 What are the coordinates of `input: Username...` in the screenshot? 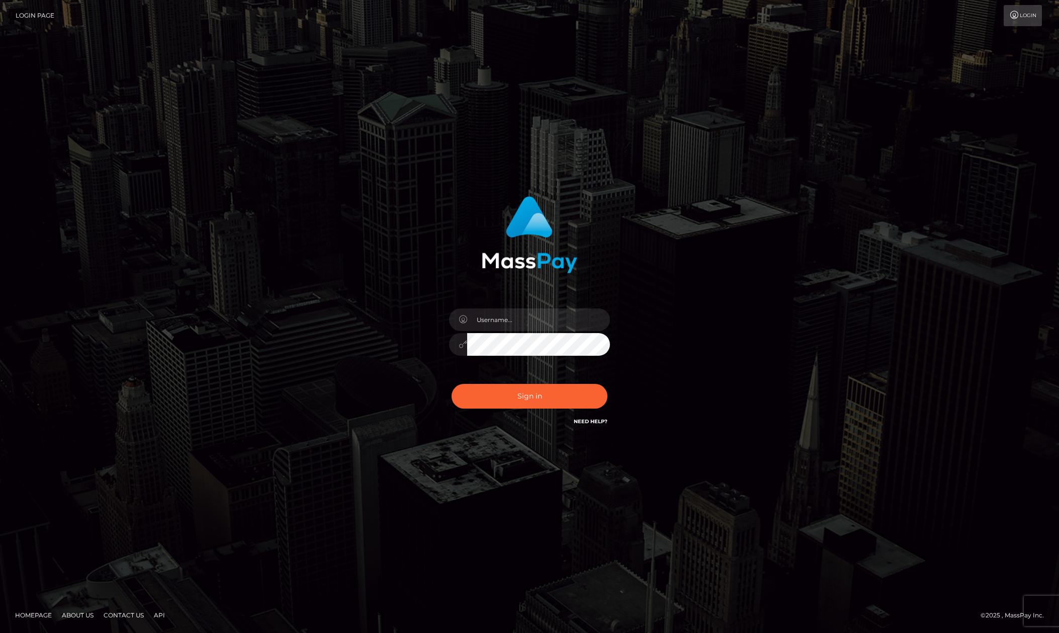 It's located at (539, 319).